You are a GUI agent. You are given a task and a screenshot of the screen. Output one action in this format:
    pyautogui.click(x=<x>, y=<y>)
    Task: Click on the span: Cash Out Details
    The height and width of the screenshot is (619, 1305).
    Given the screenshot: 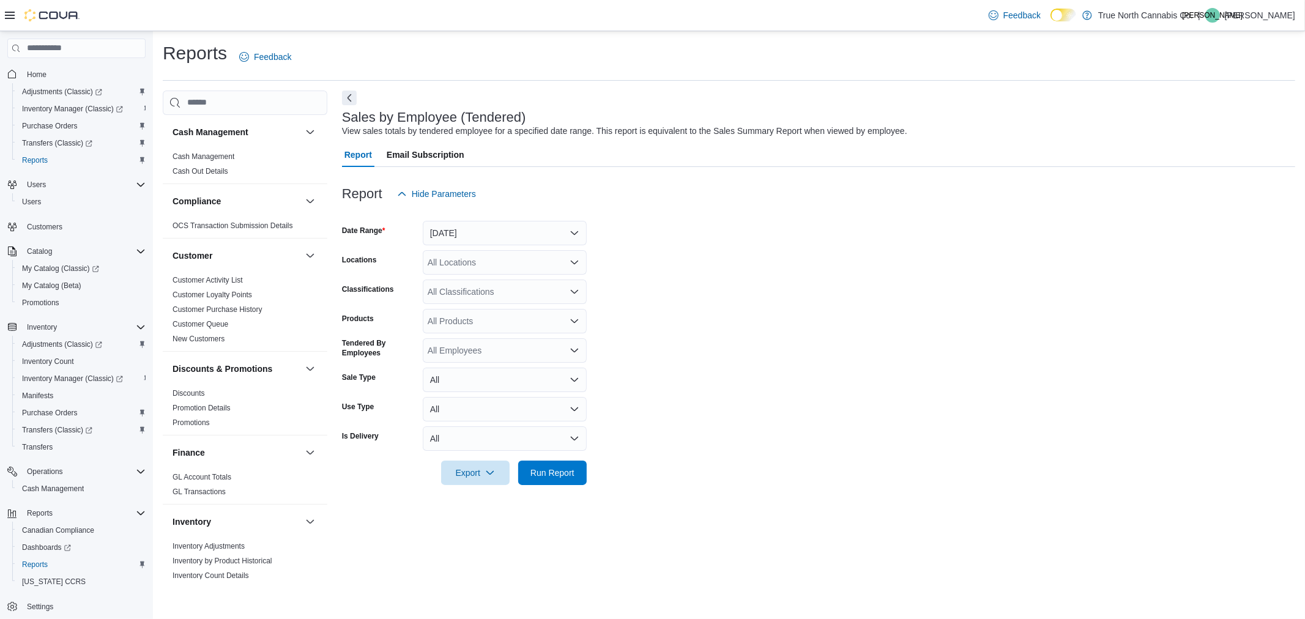 What is the action you would take?
    pyautogui.click(x=200, y=171)
    